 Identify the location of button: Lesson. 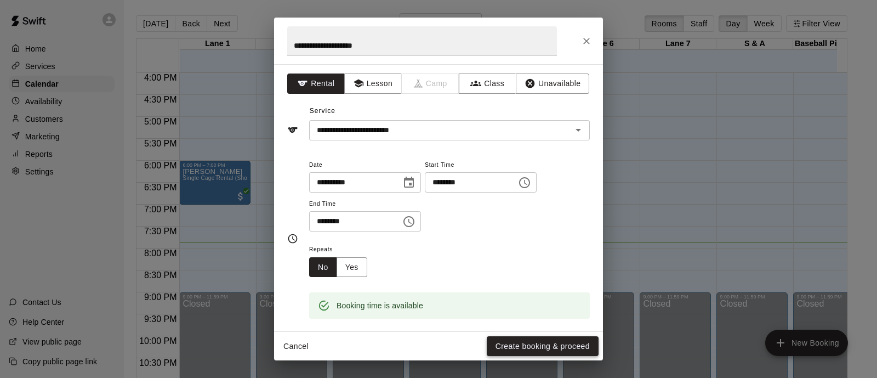
(373, 83).